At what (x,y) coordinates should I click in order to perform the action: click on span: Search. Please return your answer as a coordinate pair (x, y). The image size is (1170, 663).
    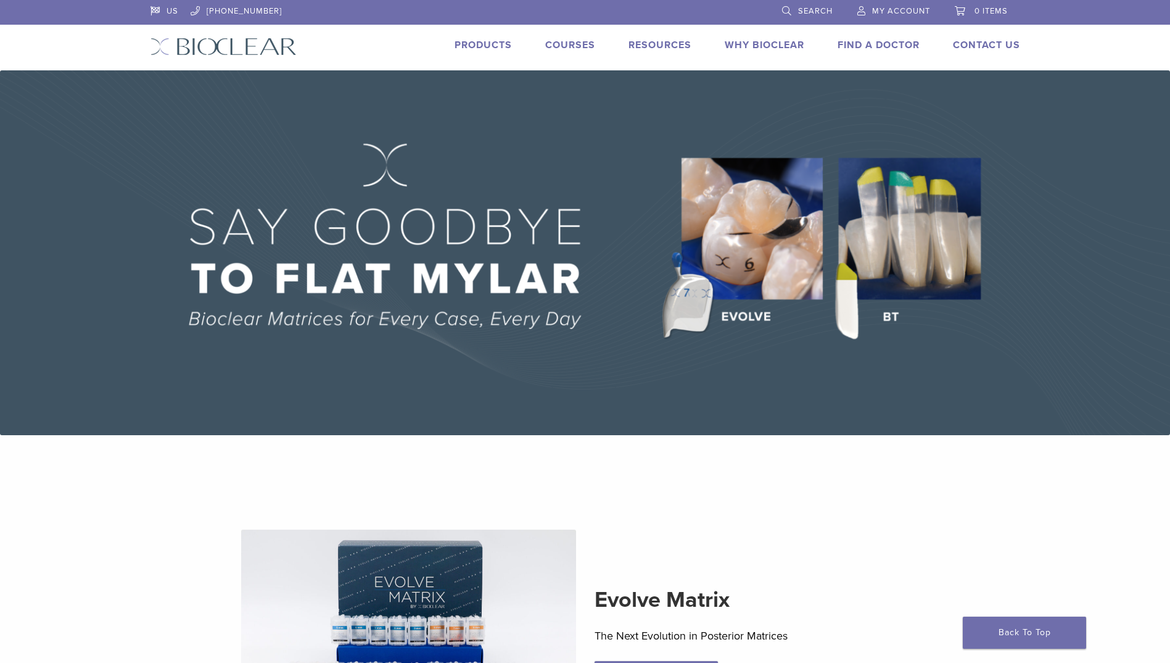
    Looking at the image, I should click on (816, 11).